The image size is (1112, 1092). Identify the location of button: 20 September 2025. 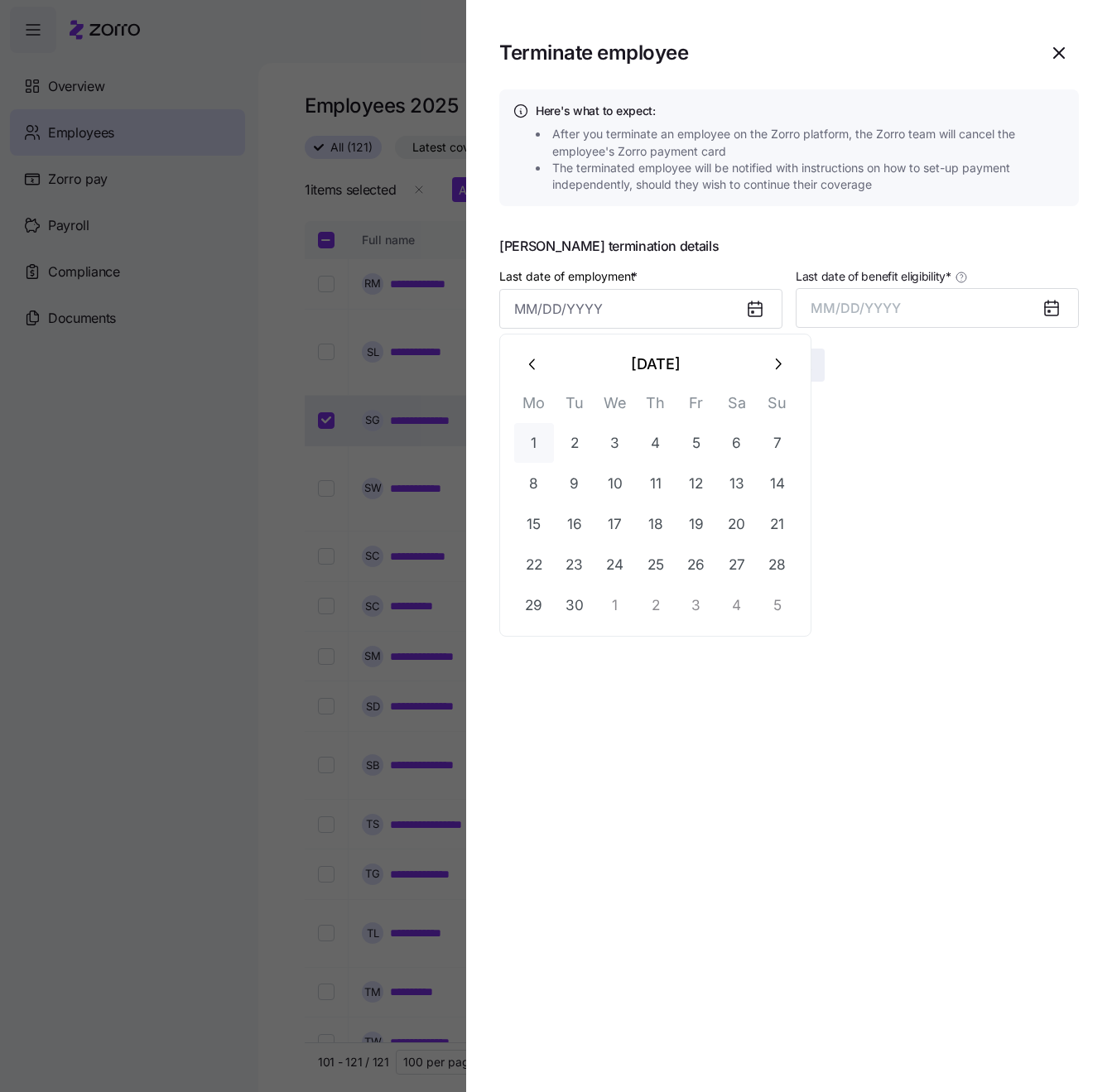
(737, 524).